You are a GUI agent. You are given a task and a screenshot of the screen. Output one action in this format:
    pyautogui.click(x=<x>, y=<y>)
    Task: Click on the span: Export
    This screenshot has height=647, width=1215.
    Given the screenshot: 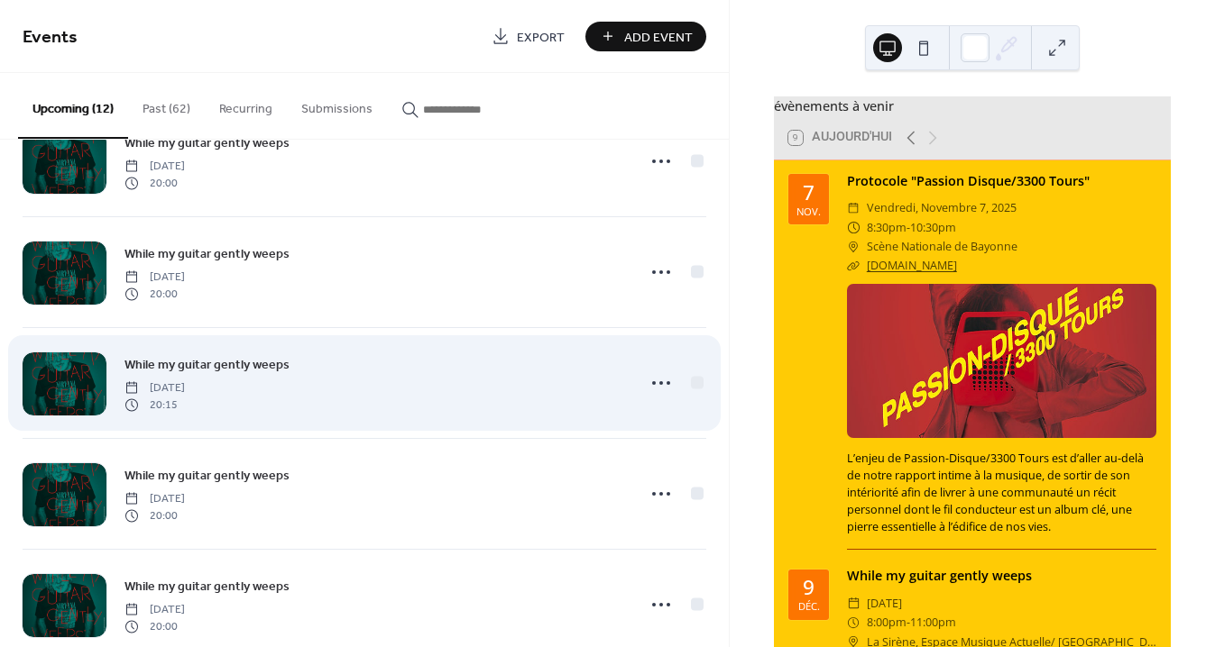 What is the action you would take?
    pyautogui.click(x=540, y=37)
    